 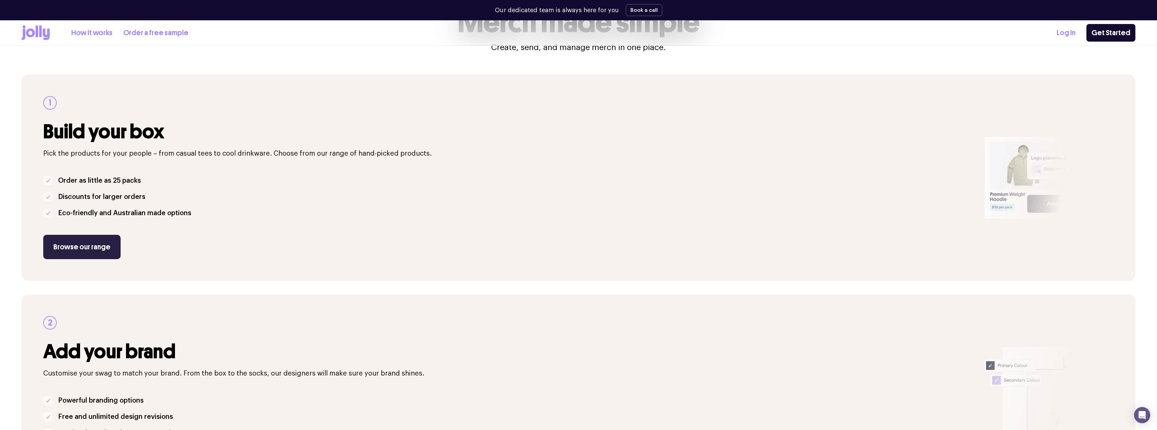 I want to click on p: Create, send, and manage merch in one place., so click(x=579, y=47).